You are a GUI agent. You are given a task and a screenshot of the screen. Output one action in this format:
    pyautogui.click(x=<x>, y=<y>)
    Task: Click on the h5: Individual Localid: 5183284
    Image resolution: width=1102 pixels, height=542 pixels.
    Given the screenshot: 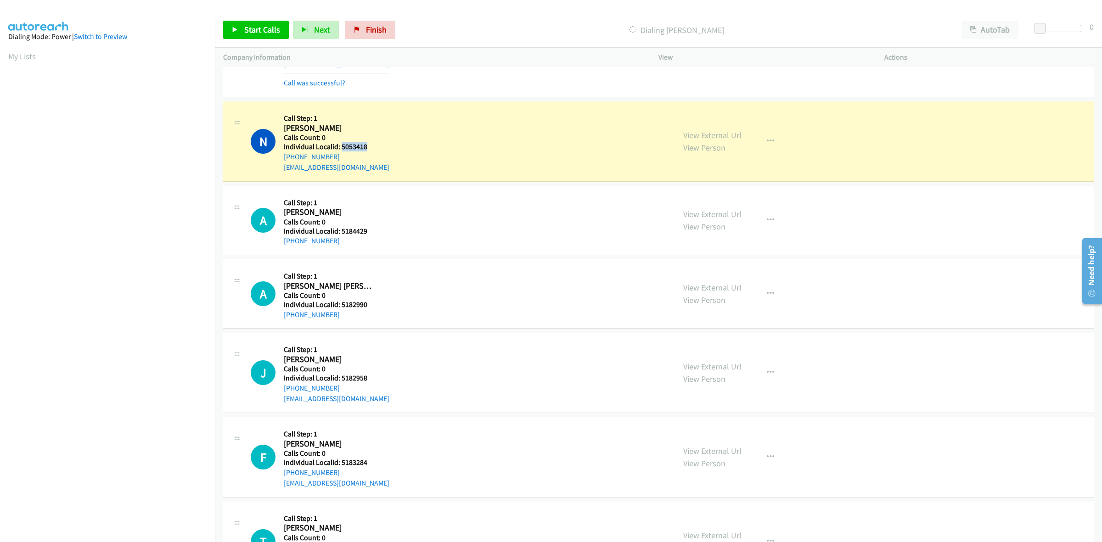 What is the action you would take?
    pyautogui.click(x=337, y=463)
    